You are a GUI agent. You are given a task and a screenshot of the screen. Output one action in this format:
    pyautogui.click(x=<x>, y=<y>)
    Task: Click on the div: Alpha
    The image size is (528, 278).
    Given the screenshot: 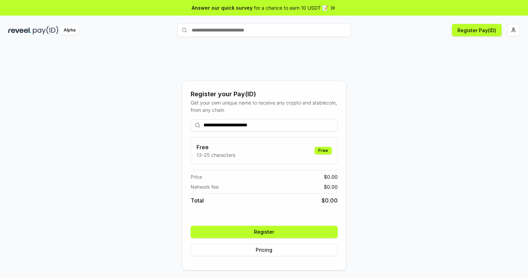 What is the action you would take?
    pyautogui.click(x=70, y=30)
    